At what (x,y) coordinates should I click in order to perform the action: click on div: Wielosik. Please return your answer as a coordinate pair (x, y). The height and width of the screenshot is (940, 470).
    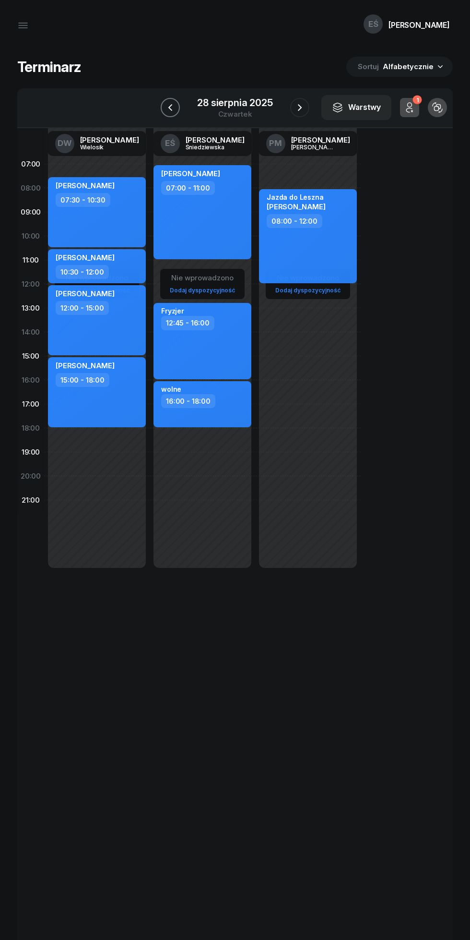
    Looking at the image, I should click on (103, 147).